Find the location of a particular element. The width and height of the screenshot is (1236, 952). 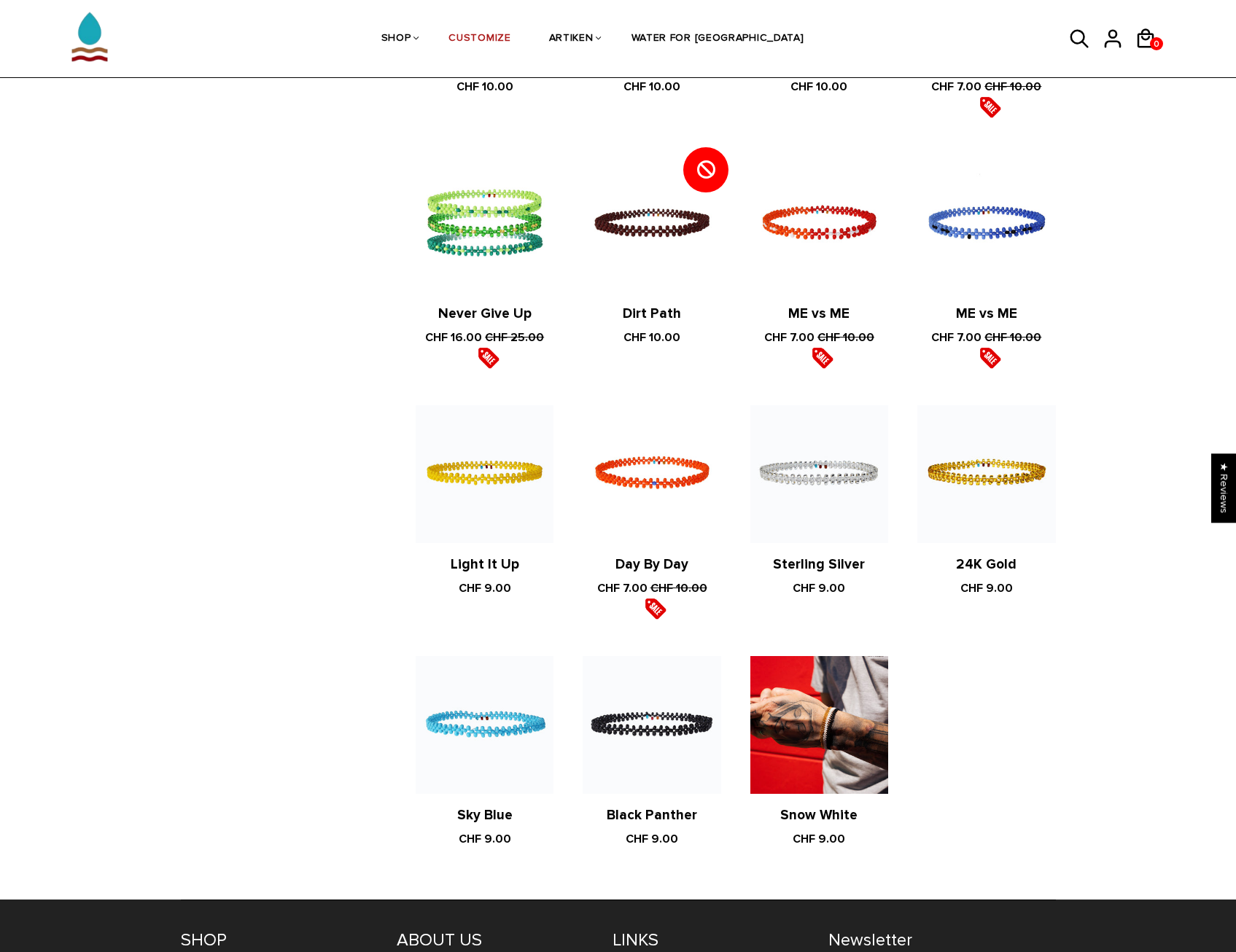

span: CHF 16.00 is located at coordinates (453, 338).